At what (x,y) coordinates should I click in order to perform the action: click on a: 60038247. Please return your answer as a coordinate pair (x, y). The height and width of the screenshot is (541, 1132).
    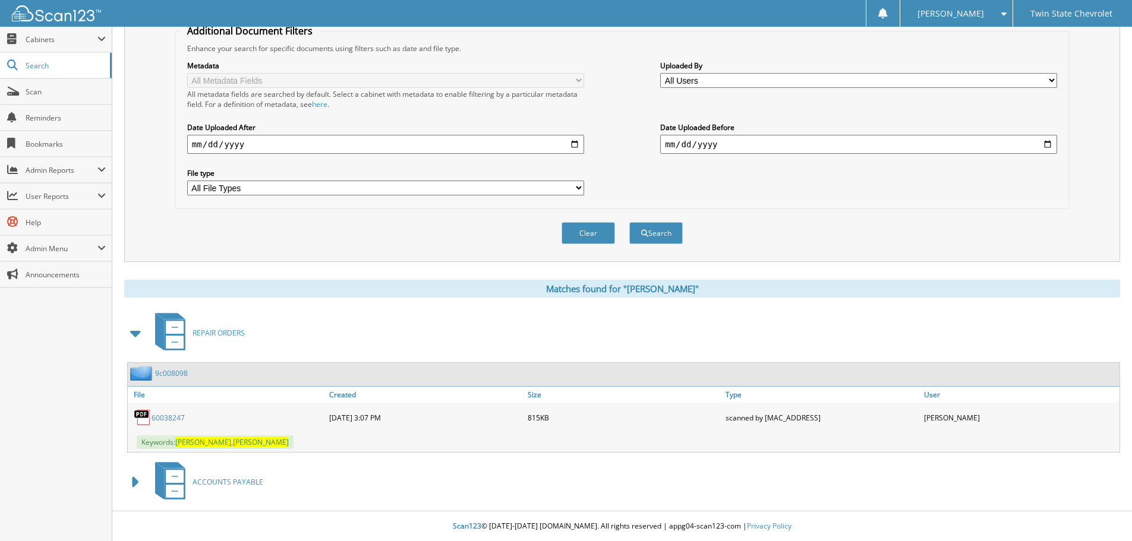
    Looking at the image, I should click on (168, 418).